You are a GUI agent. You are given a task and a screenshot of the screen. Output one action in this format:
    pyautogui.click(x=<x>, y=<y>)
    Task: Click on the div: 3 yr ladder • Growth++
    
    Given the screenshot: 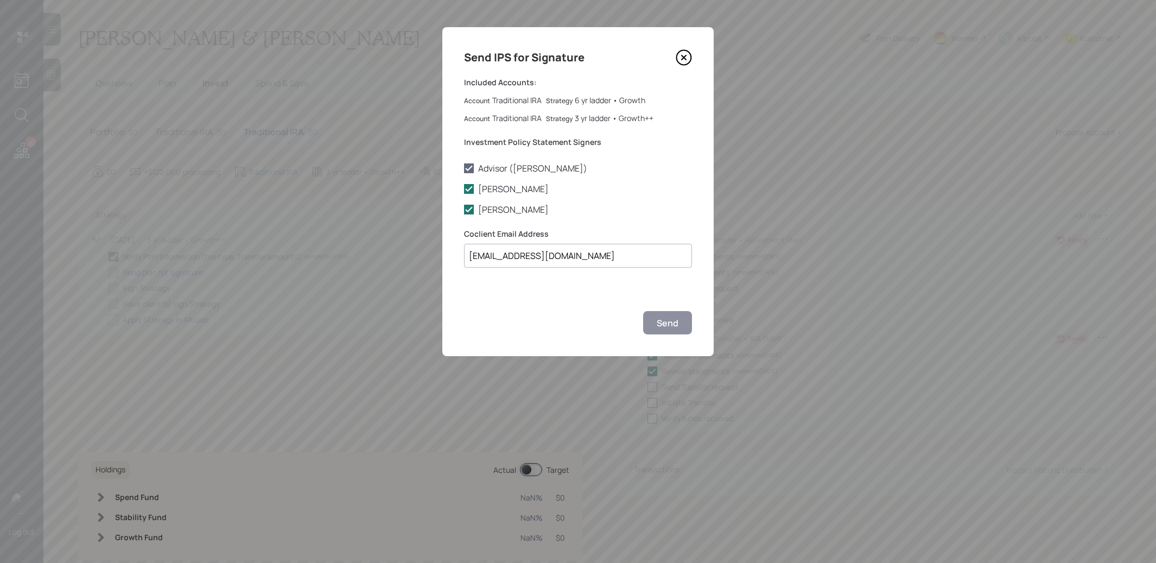 What is the action you would take?
    pyautogui.click(x=614, y=118)
    